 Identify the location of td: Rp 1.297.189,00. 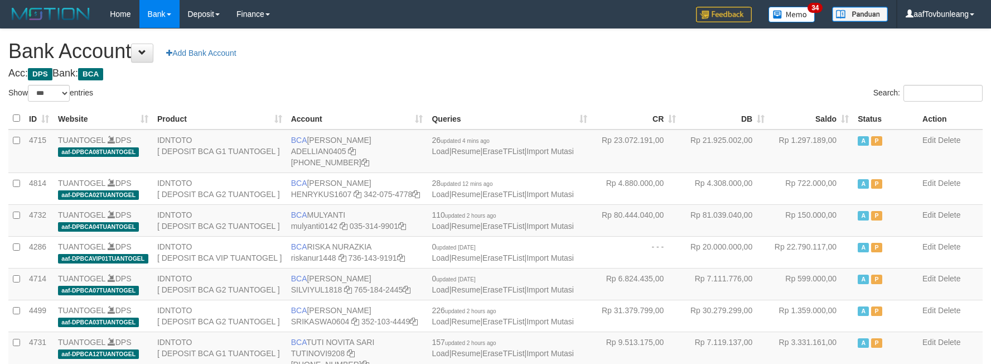
(811, 151).